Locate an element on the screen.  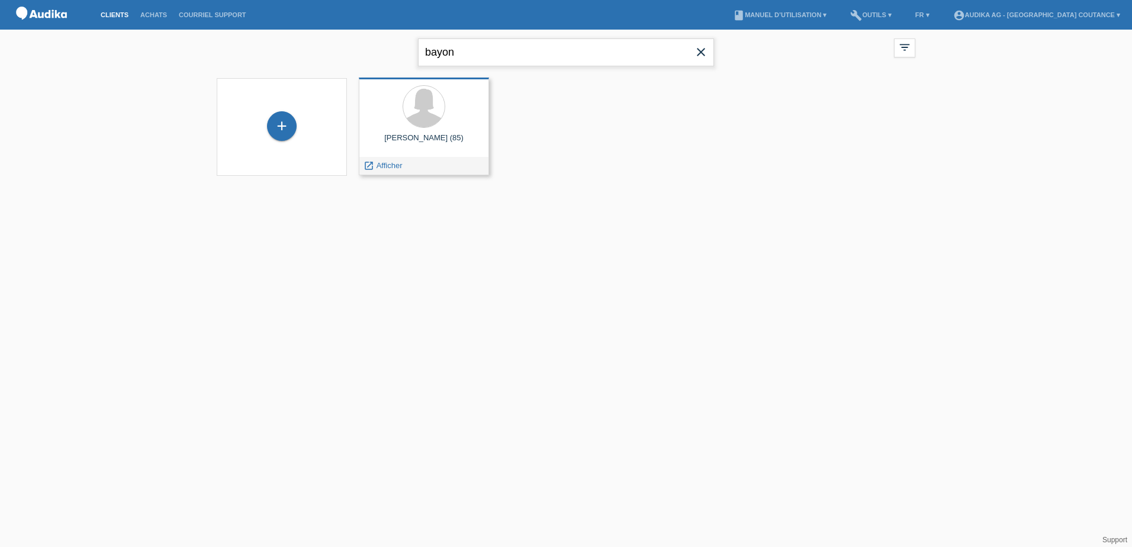
span: Afficher is located at coordinates (389, 165).